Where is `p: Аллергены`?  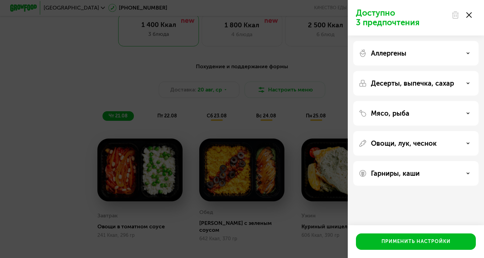
p: Аллергены is located at coordinates (389, 53).